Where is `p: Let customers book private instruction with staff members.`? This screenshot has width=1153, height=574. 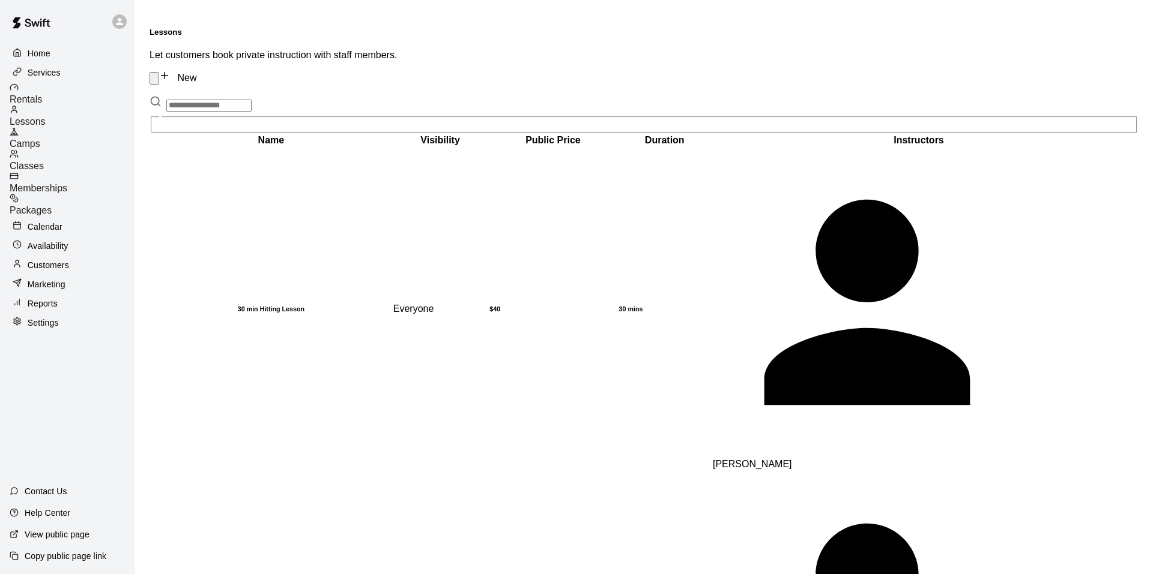 p: Let customers book private instruction with staff members. is located at coordinates (643, 55).